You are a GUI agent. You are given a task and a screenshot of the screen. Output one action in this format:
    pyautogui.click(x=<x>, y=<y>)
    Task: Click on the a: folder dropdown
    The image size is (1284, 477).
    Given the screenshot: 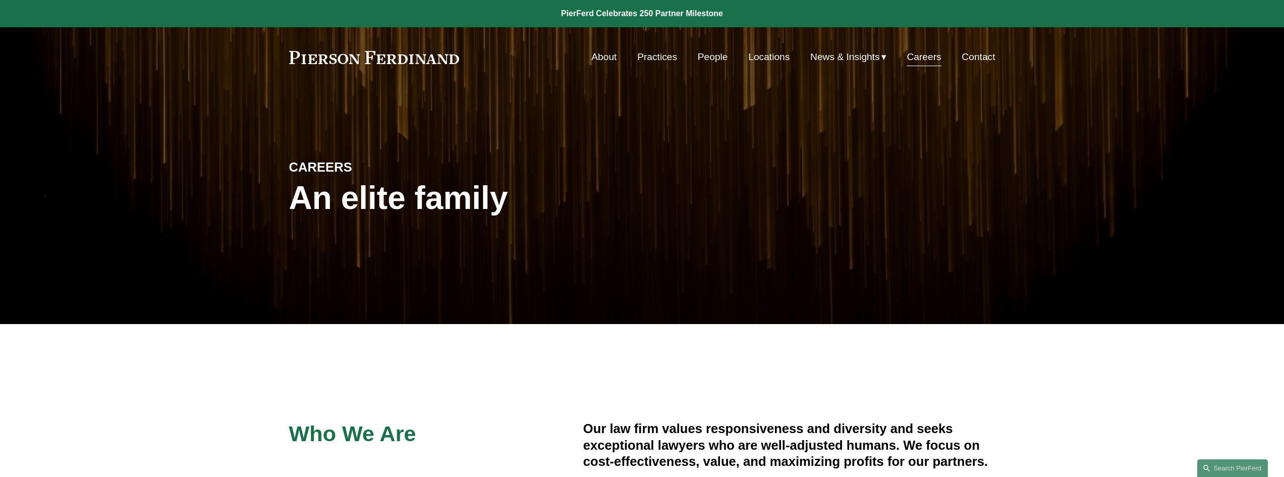 What is the action you would take?
    pyautogui.click(x=848, y=57)
    